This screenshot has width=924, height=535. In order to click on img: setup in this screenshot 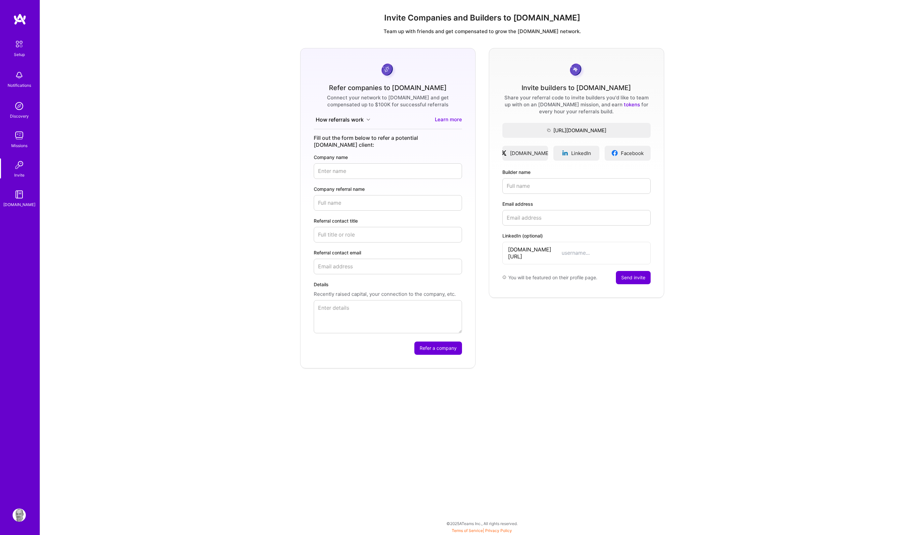, I will do `click(19, 44)`.